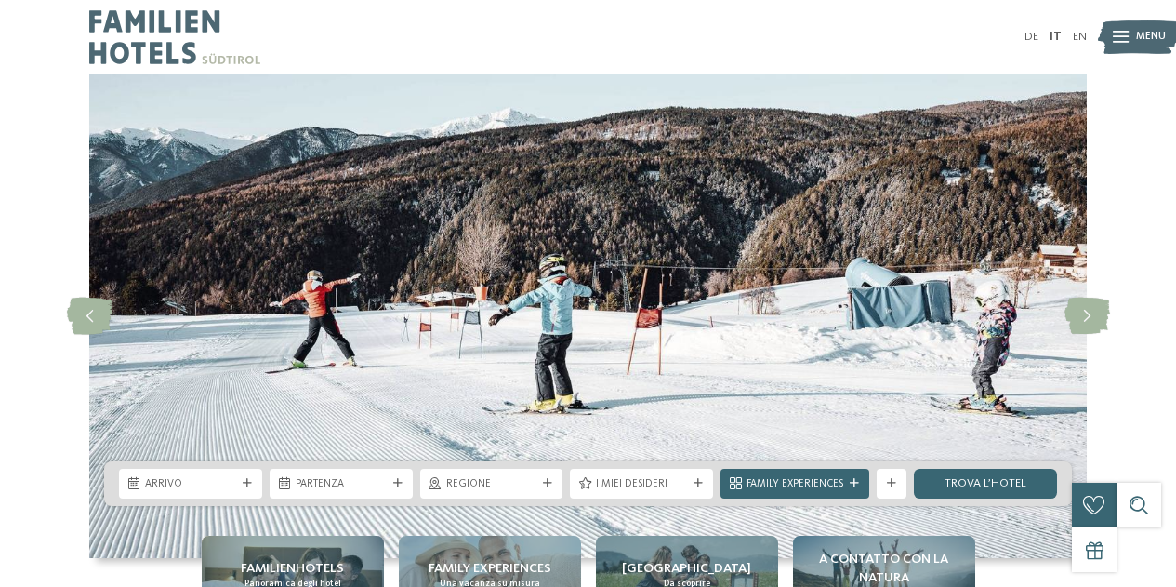 The image size is (1176, 587). I want to click on span: Family experiences, so click(490, 568).